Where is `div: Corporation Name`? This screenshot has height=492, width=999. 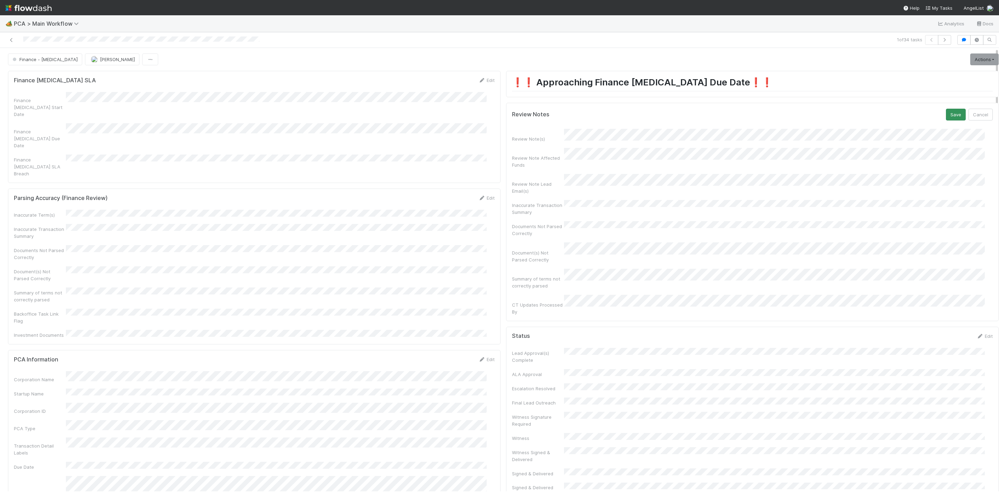 div: Corporation Name is located at coordinates (40, 379).